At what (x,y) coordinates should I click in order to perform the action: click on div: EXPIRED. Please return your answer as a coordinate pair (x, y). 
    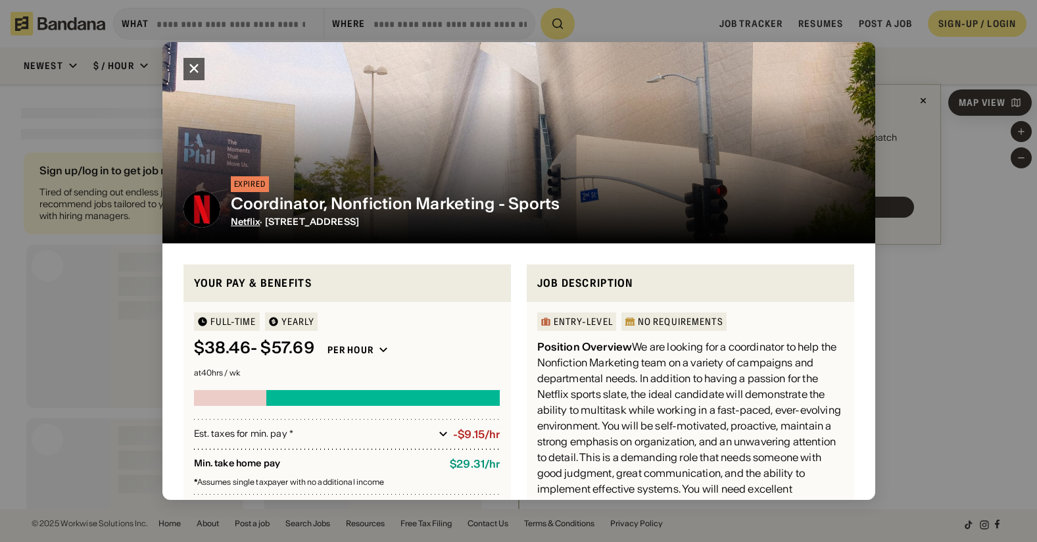
    Looking at the image, I should click on (250, 184).